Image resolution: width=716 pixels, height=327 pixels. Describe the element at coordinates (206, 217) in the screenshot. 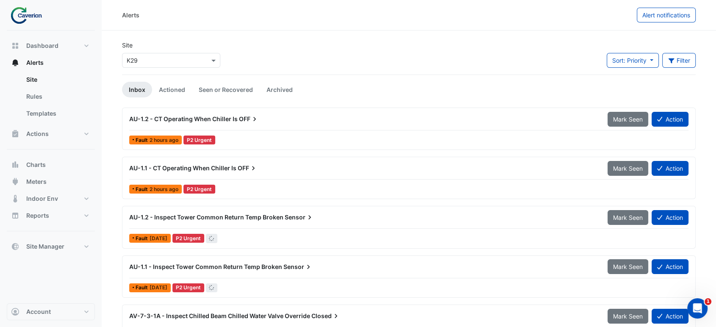

I see `span: AU-1.2 - Inspect Tower Common Return Temp Broken` at that location.